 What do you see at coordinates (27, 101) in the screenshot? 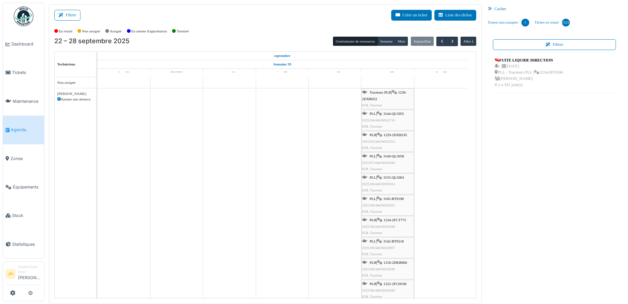
I see `span: Maintenance` at bounding box center [27, 101].